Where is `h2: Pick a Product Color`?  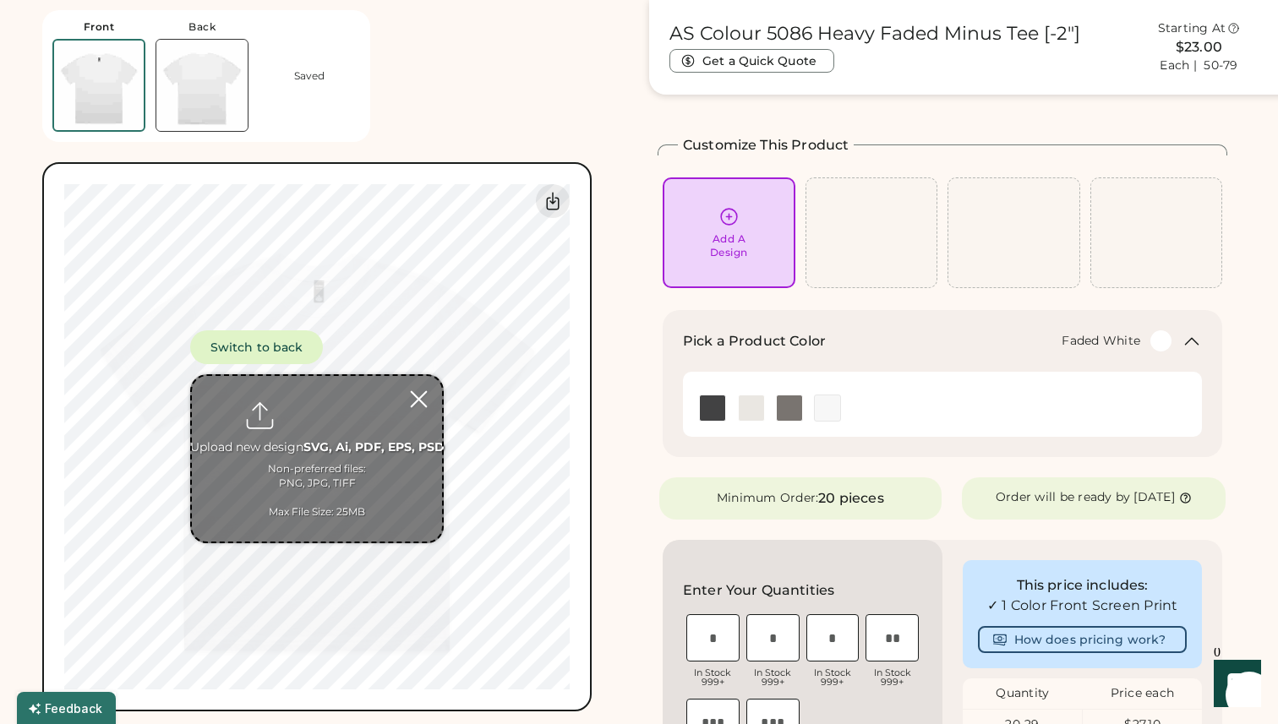
h2: Pick a Product Color is located at coordinates (754, 341).